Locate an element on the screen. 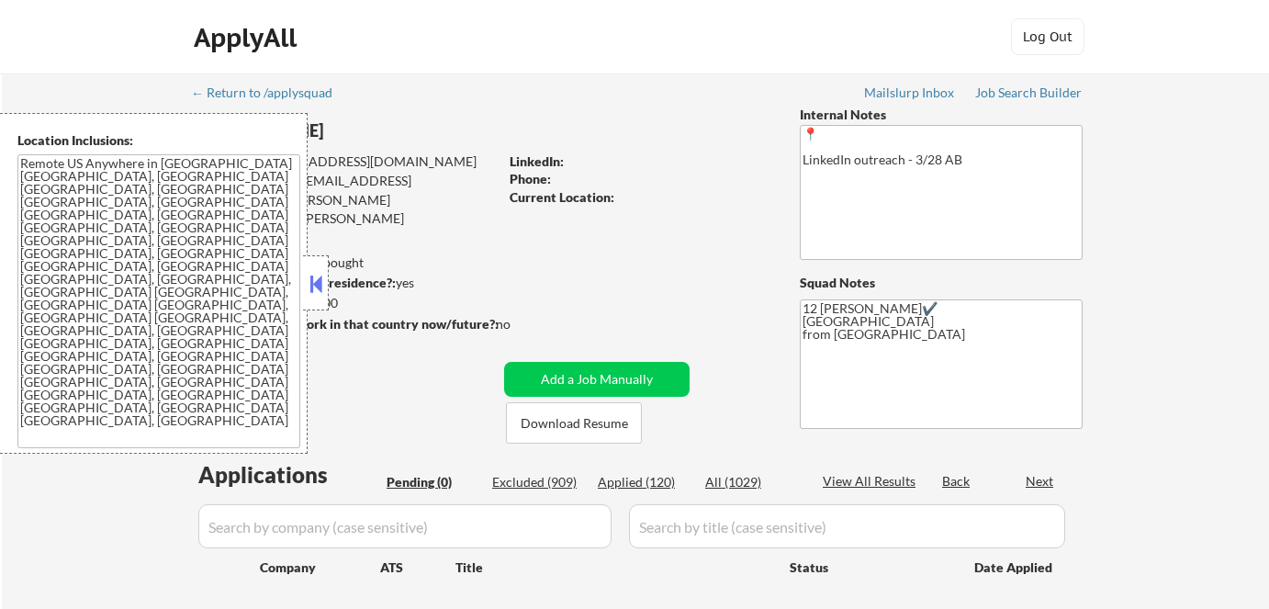 This screenshot has width=1269, height=609. div: Date Applied is located at coordinates (1015, 568).